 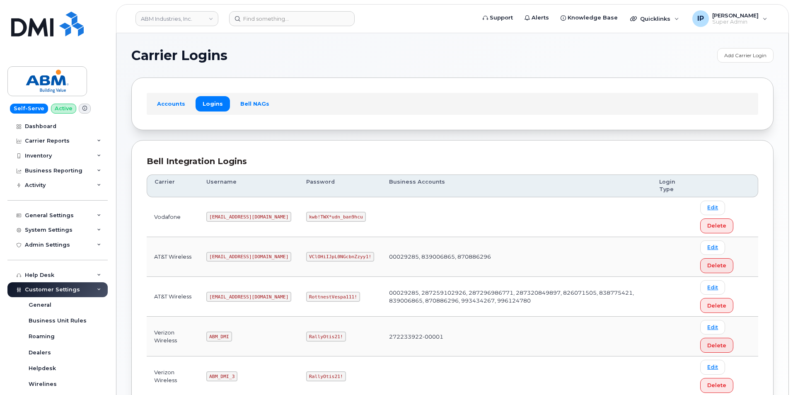 I want to click on a: Logins, so click(x=213, y=104).